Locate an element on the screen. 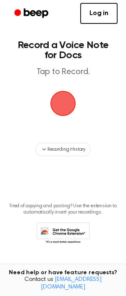 The height and width of the screenshot is (296, 126). h1: Record a Voice Note for Docs is located at coordinates (63, 50).